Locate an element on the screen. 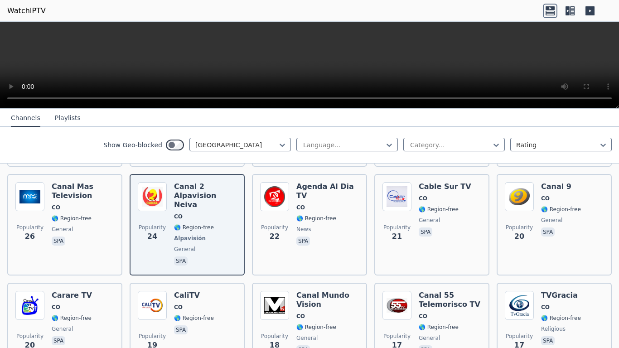 The image size is (619, 348). img: Agenda Al Dia TV is located at coordinates (275, 197).